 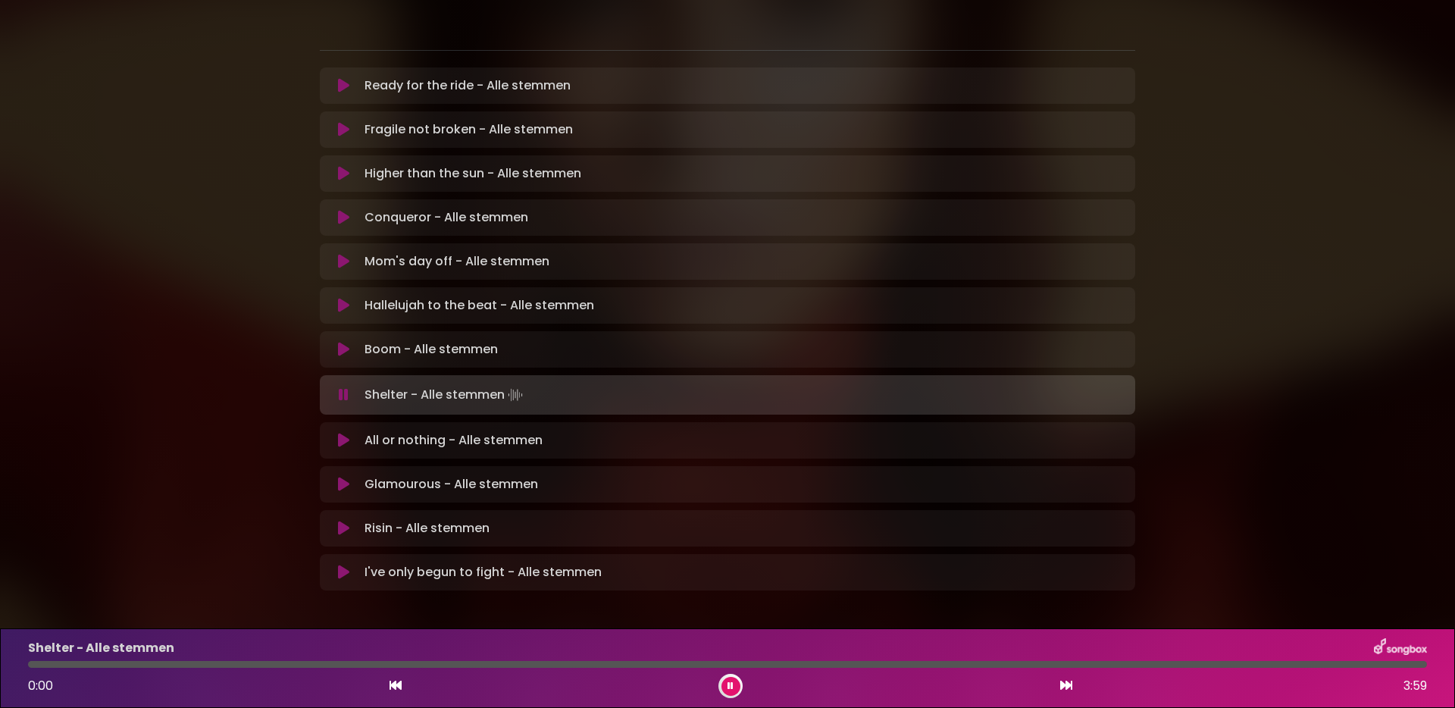 What do you see at coordinates (431, 349) in the screenshot?
I see `p: Boom - Alle stemmen` at bounding box center [431, 349].